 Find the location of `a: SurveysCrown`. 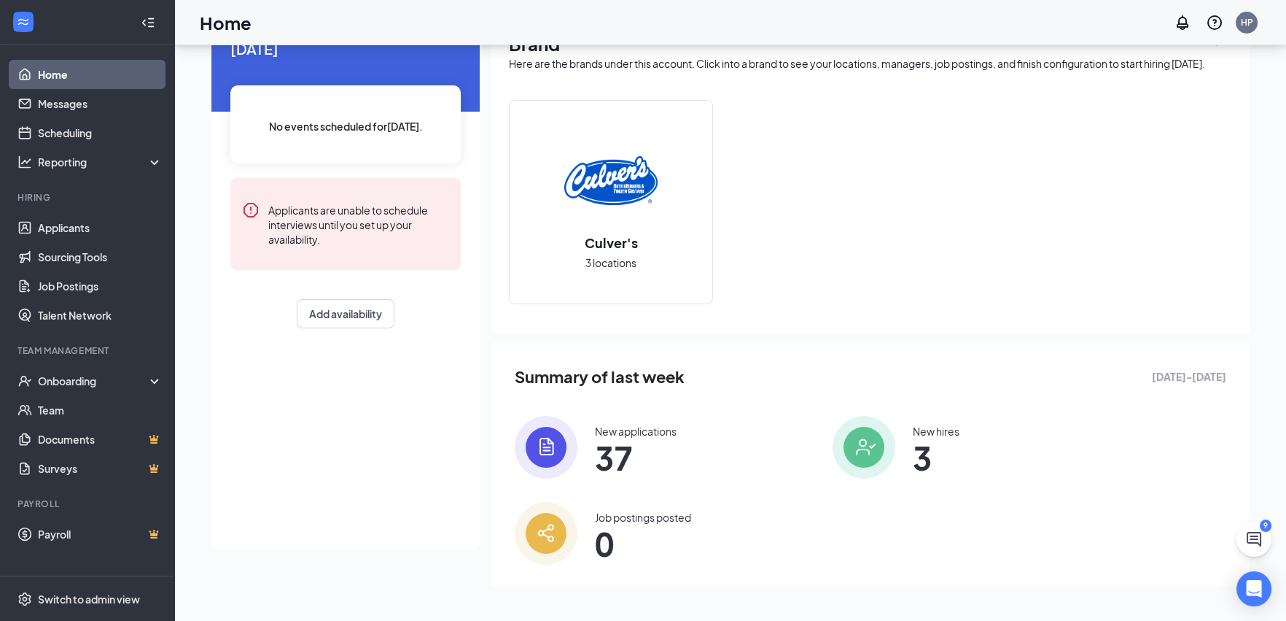

a: SurveysCrown is located at coordinates (100, 468).